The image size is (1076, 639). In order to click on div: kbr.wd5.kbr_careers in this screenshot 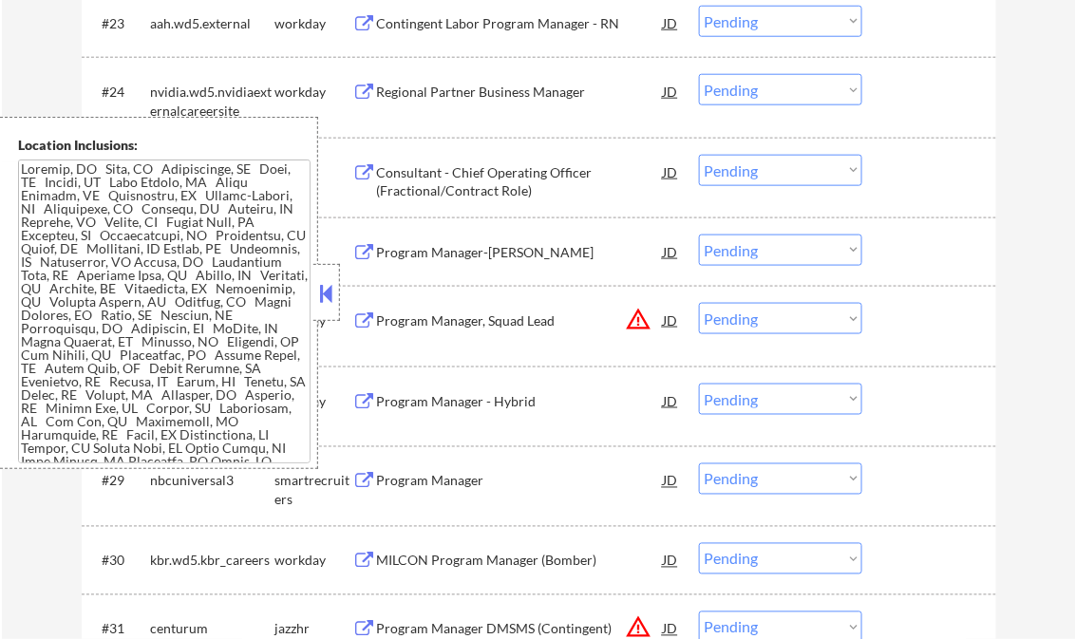, I will do `click(213, 561)`.